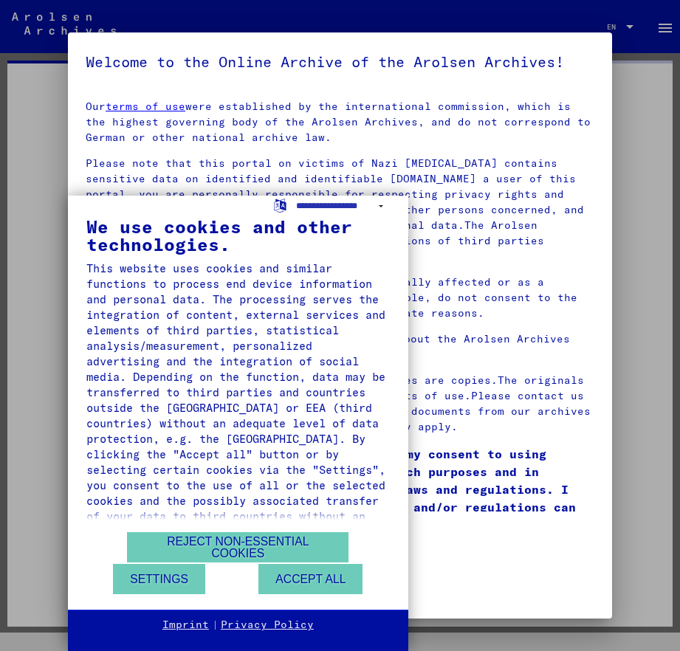  I want to click on a: Privacy Policy, so click(267, 626).